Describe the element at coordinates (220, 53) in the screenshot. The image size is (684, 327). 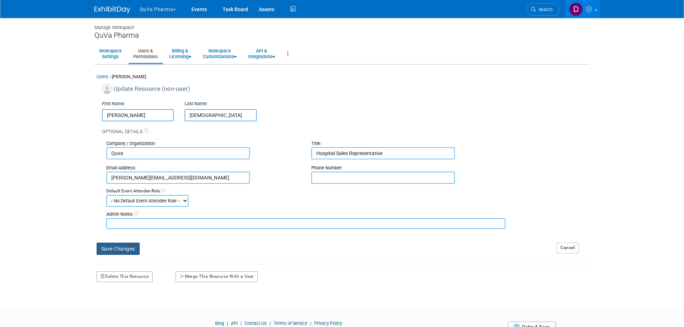
I see `a: WorkspaceCustomizations` at that location.